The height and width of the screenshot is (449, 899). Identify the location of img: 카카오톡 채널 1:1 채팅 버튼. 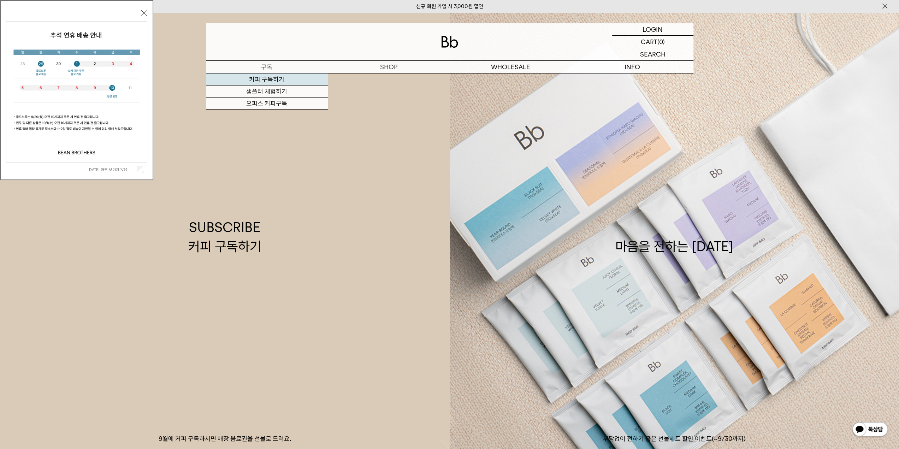
(870, 430).